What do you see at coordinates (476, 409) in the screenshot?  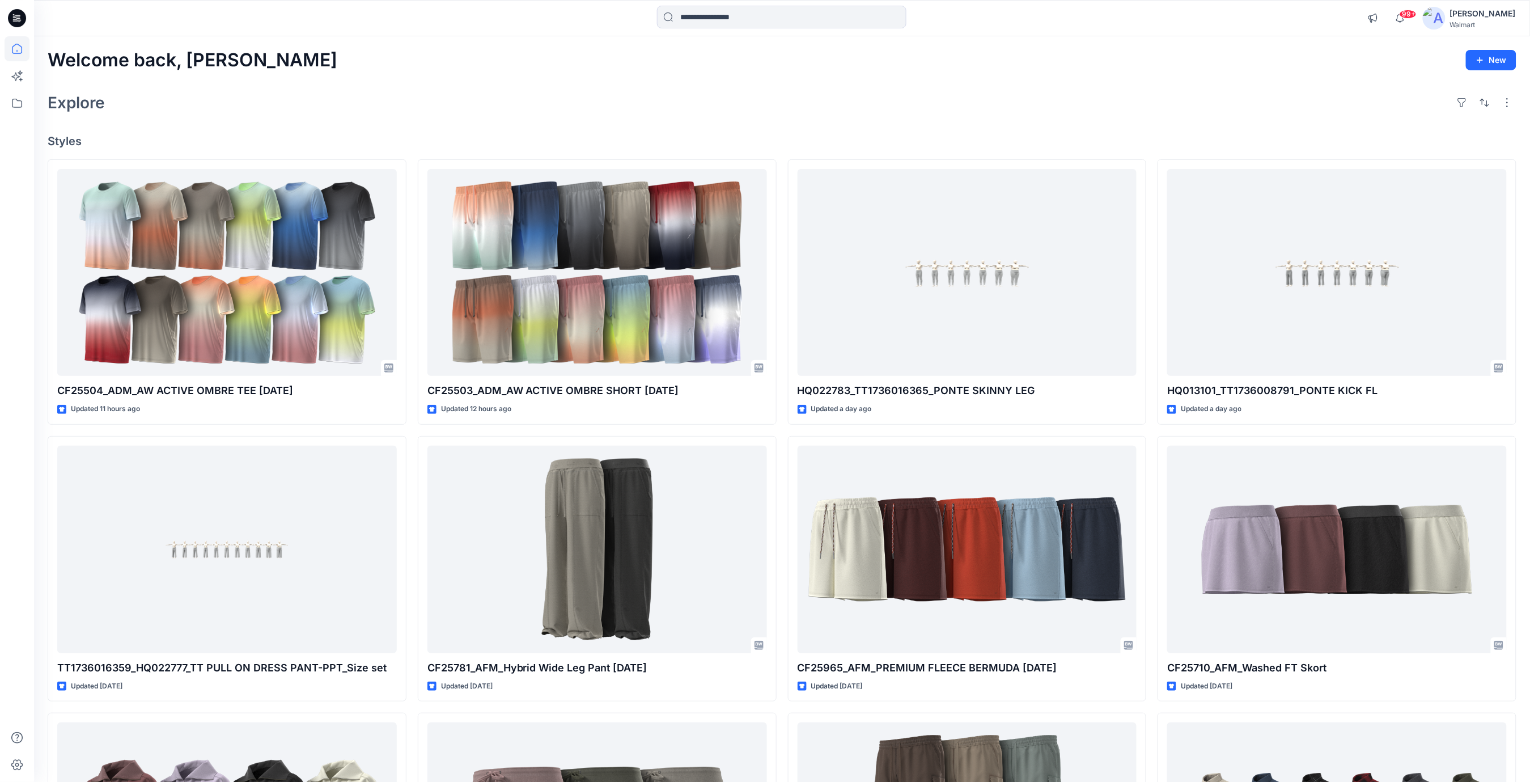 I see `p: Updated 12 hours ago` at bounding box center [476, 409].